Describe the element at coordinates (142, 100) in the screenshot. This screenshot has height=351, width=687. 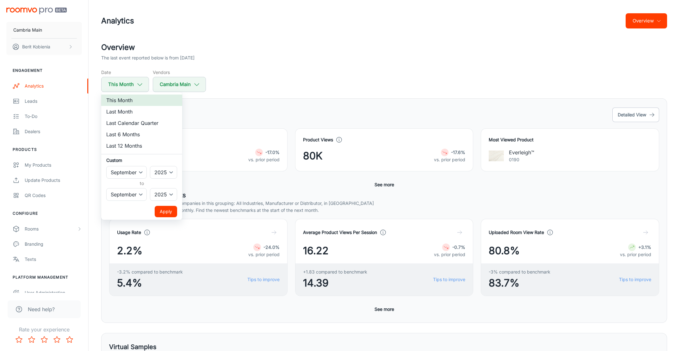
I see `li: This Month` at that location.